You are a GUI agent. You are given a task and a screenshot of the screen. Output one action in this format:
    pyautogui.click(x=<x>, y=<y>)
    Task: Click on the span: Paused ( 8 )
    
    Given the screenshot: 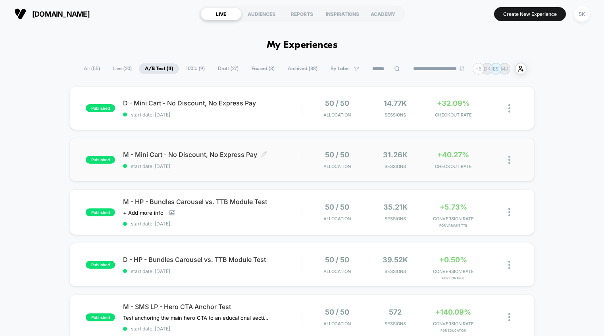 What is the action you would take?
    pyautogui.click(x=263, y=69)
    